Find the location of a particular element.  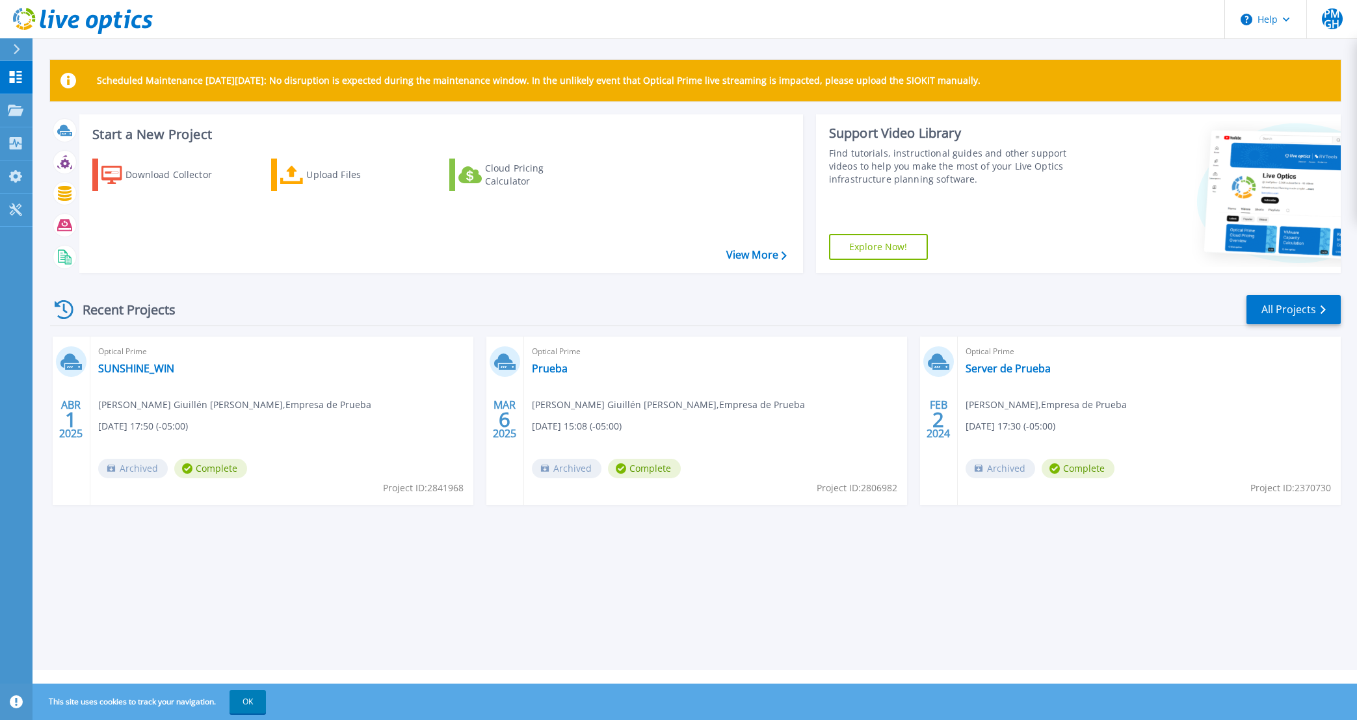

a: Cloud Pricing Calculator is located at coordinates (521, 175).